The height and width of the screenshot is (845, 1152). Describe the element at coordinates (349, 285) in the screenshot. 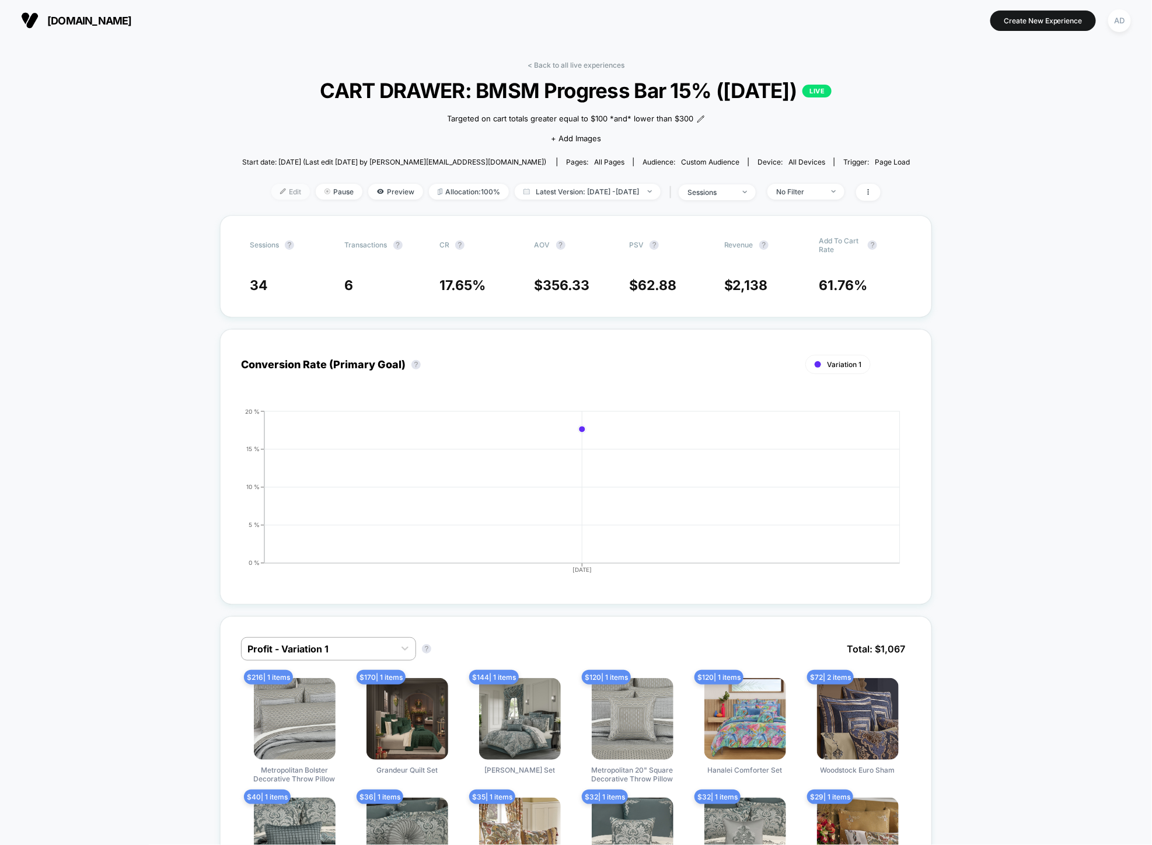

I see `span: 6` at that location.